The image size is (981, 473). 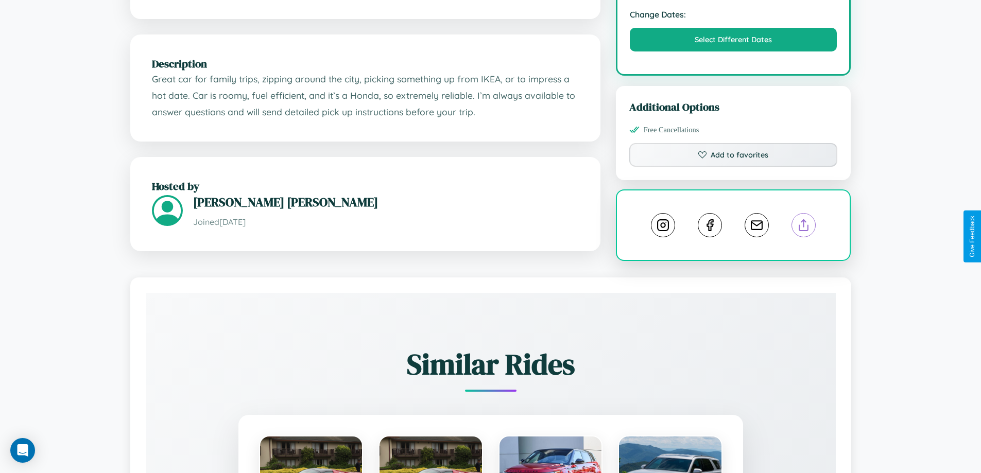 What do you see at coordinates (733, 155) in the screenshot?
I see `button: Add to favorites` at bounding box center [733, 155].